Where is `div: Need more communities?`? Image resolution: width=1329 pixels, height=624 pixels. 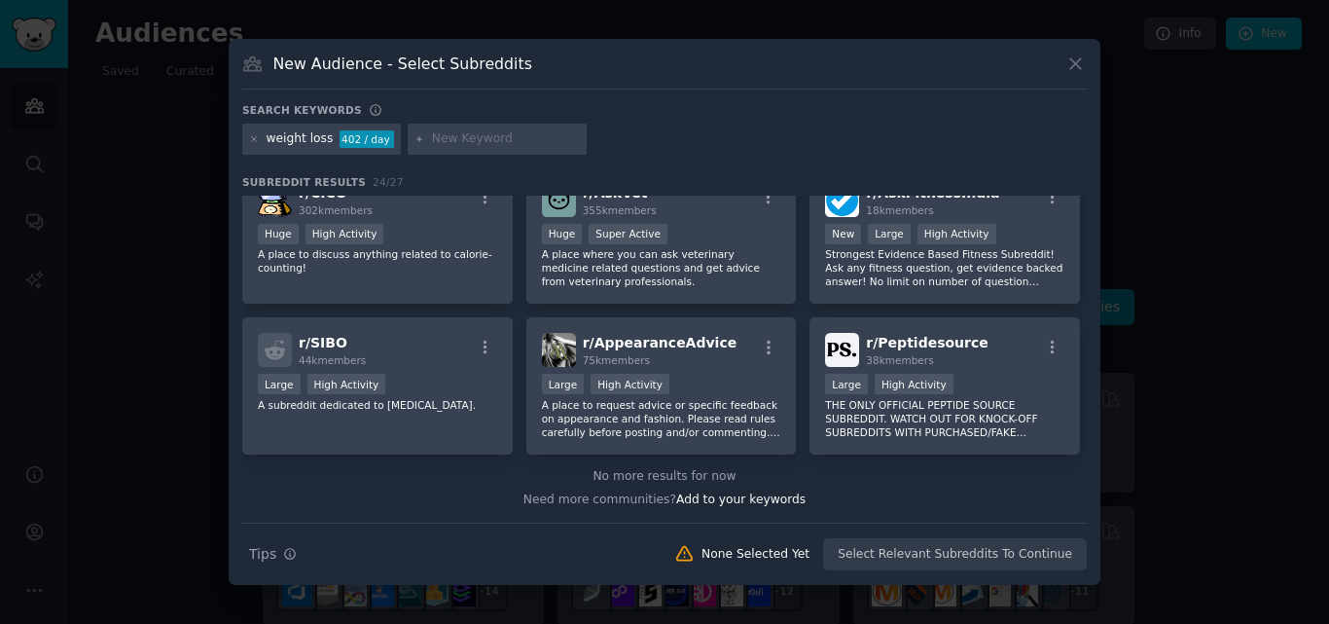
div: Need more communities? is located at coordinates (664, 496).